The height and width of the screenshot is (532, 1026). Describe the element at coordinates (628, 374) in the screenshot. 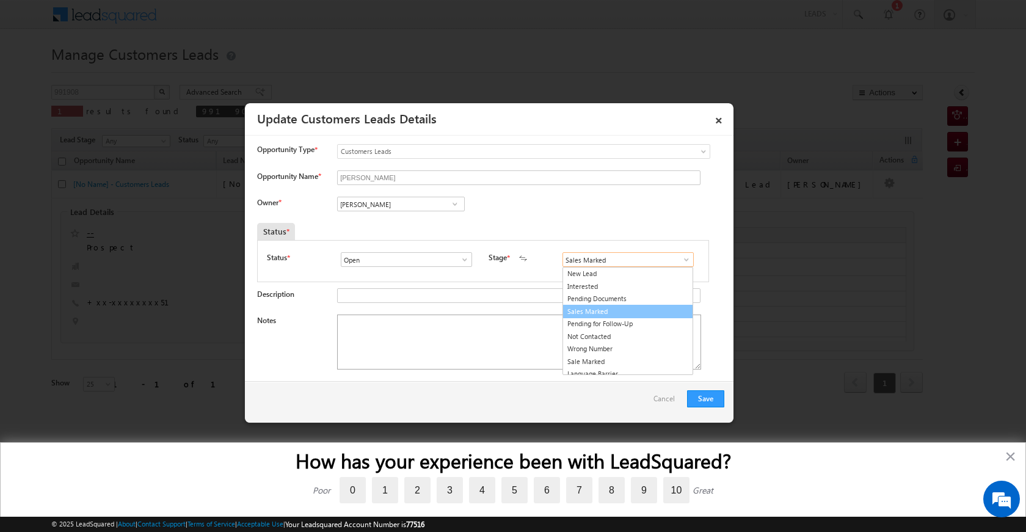

I see `a: Language Barrier` at that location.